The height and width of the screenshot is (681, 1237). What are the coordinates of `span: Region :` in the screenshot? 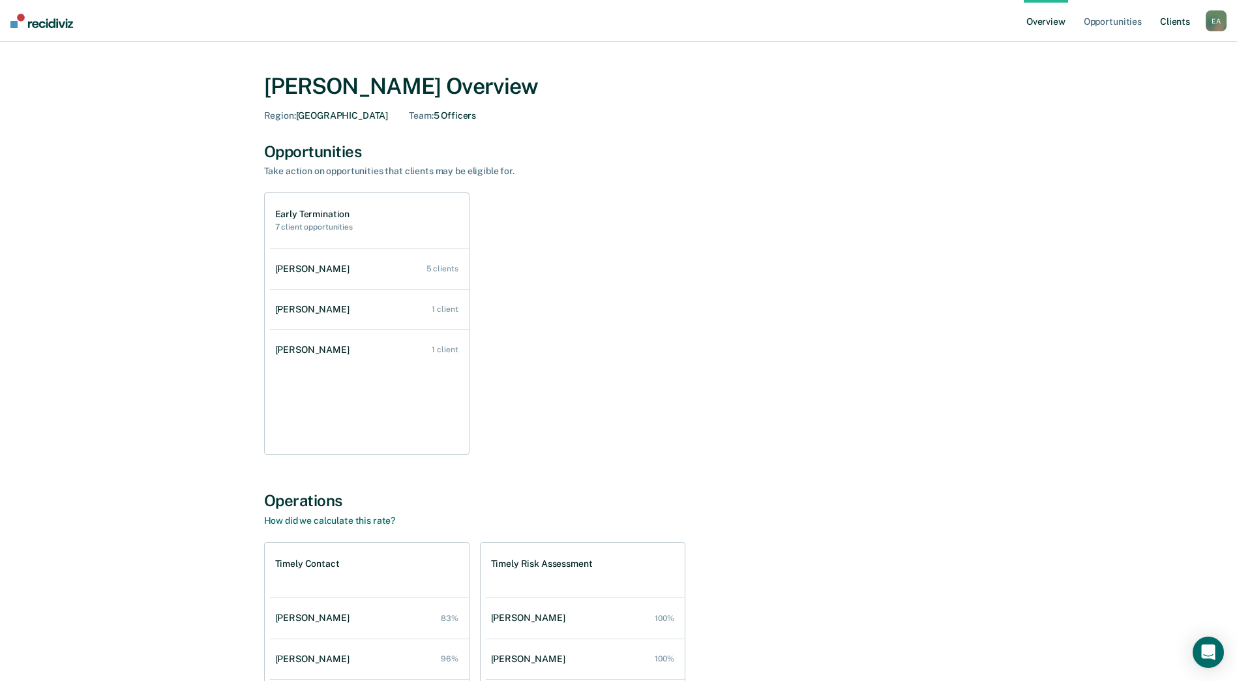 It's located at (280, 115).